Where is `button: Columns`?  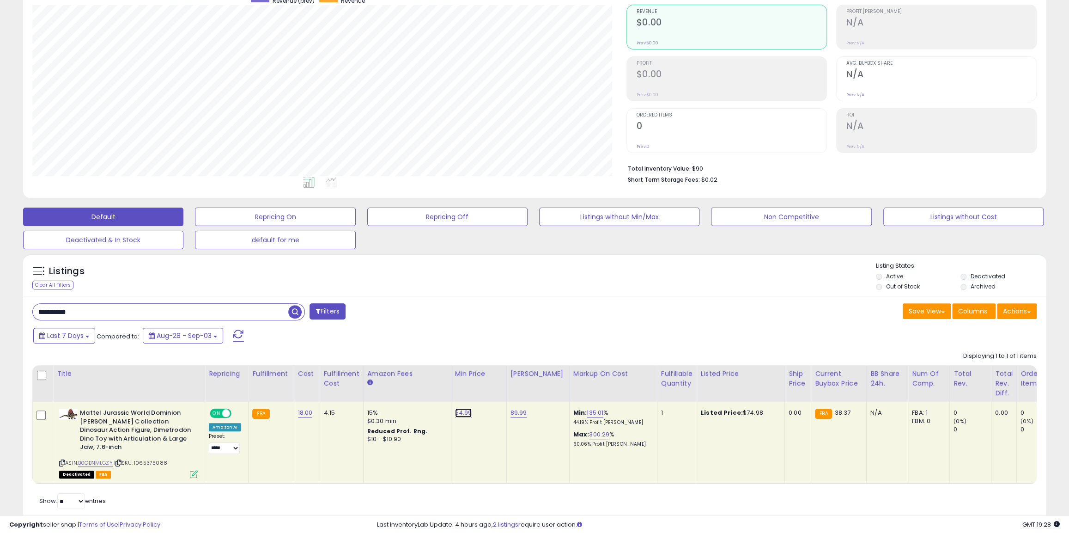
button: Columns is located at coordinates (974, 311).